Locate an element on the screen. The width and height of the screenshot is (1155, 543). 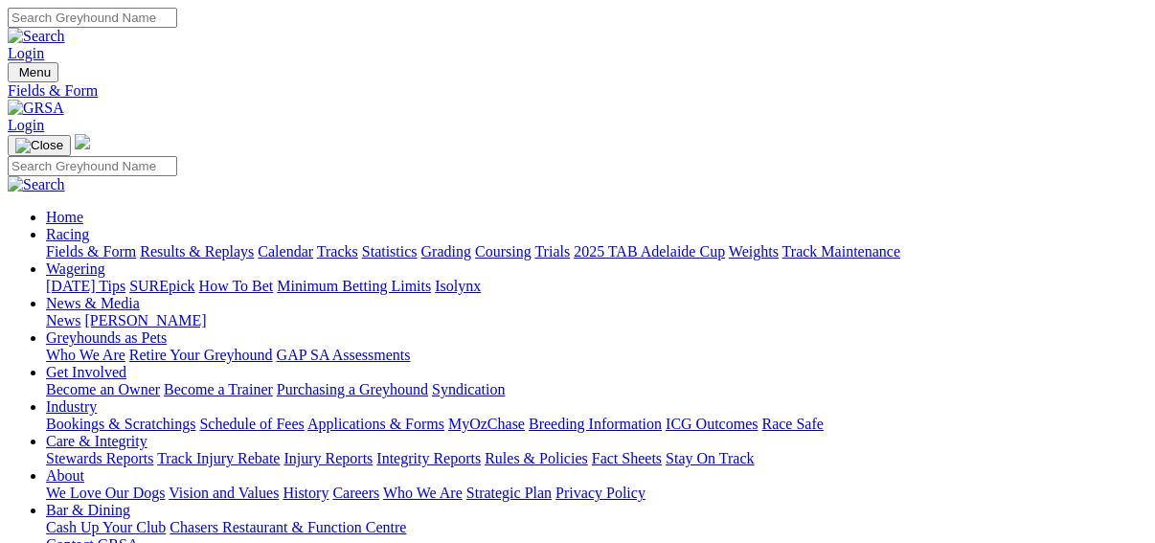
a: Purchasing a Greyhound is located at coordinates (352, 389).